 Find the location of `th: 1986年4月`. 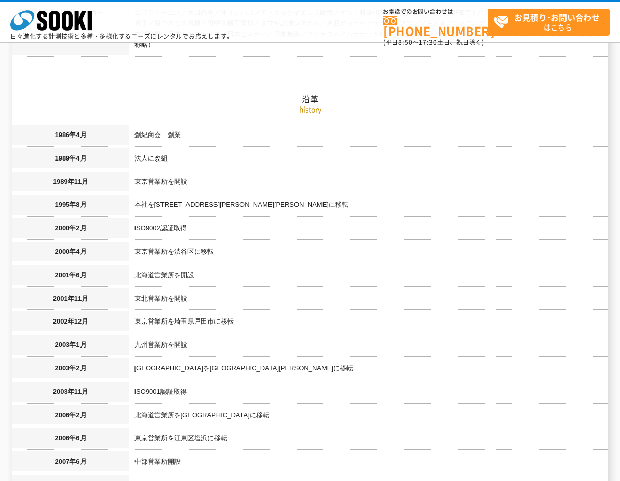

th: 1986年4月 is located at coordinates (71, 136).